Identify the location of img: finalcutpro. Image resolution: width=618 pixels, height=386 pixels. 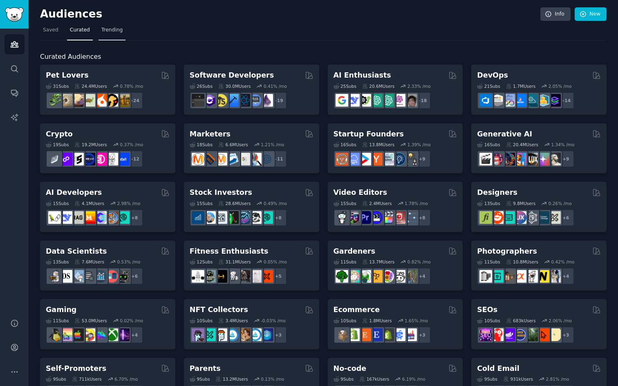
(387, 217).